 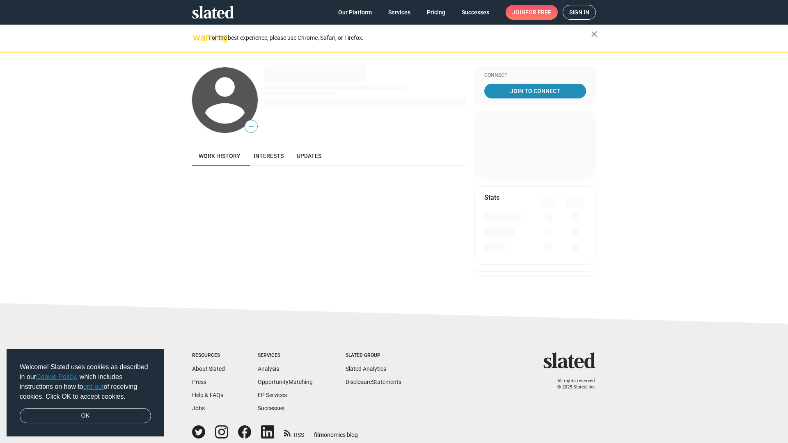 I want to click on a: Press, so click(x=199, y=382).